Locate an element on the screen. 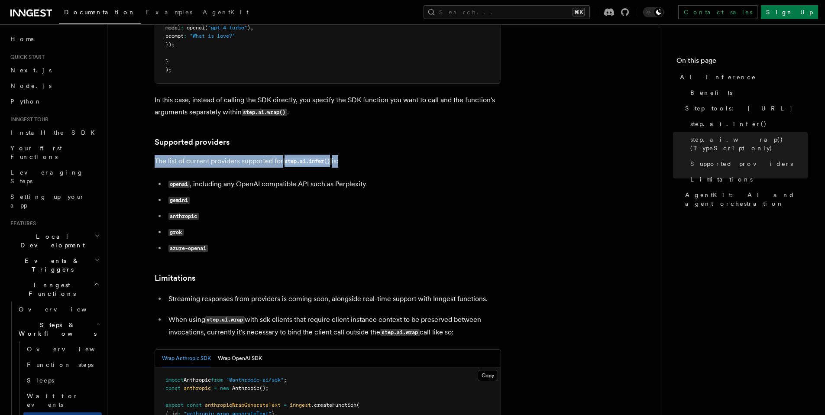 This screenshot has height=415, width=825. a: Examples is located at coordinates (169, 13).